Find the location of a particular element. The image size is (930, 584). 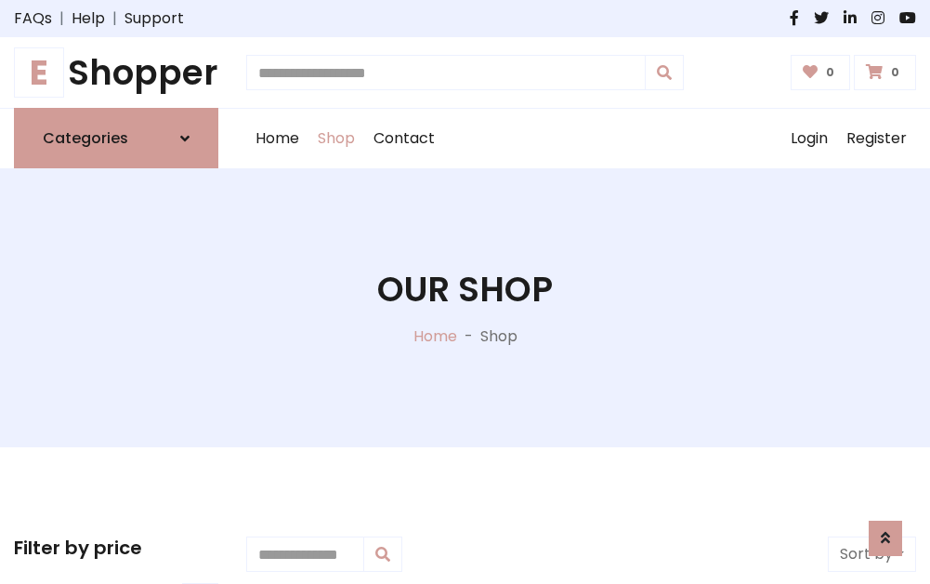

button: Sort by is located at coordinates (872, 554).